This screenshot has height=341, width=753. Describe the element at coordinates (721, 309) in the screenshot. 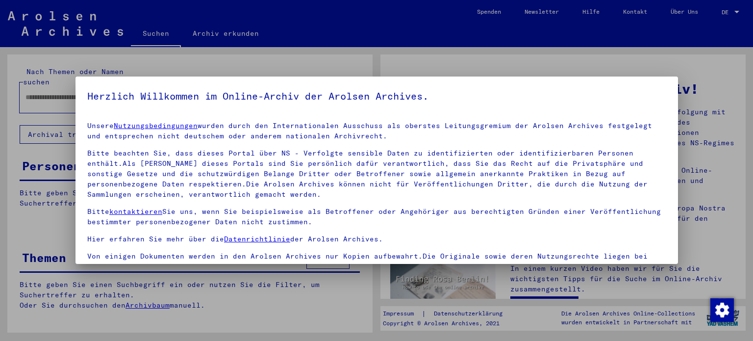

I see `div: Zustimmung ändern` at that location.